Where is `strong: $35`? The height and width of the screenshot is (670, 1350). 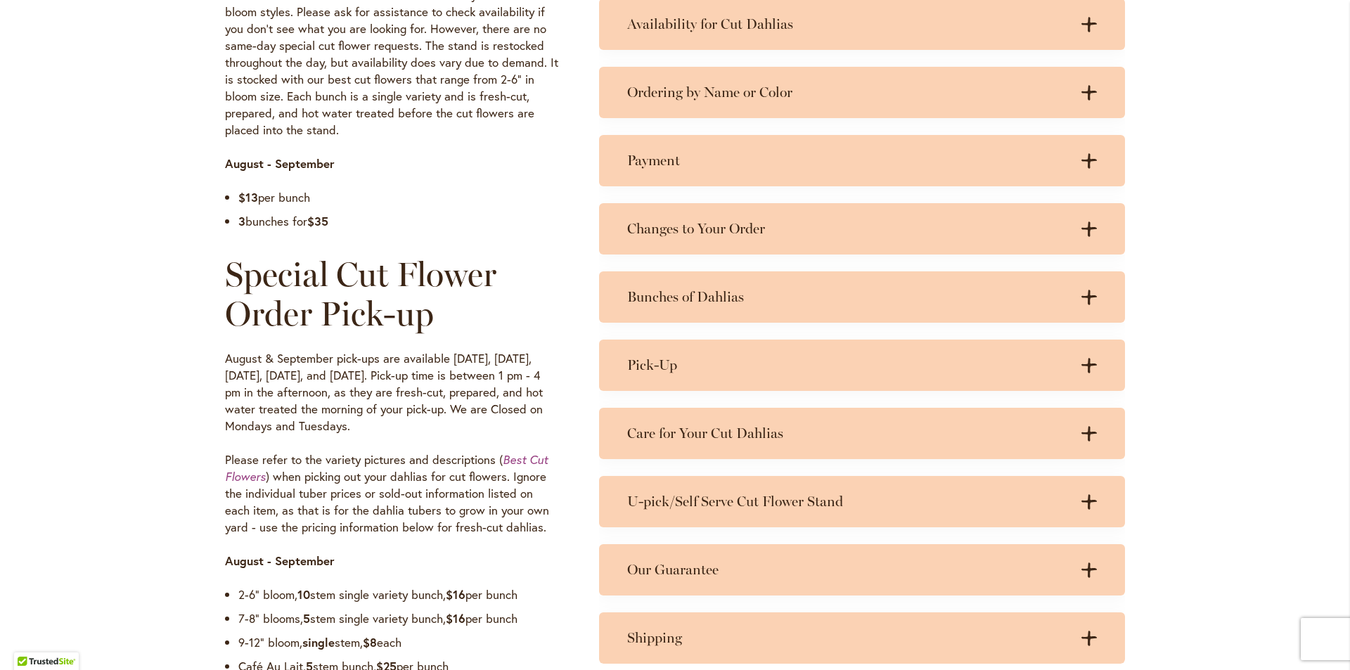 strong: $35 is located at coordinates (318, 221).